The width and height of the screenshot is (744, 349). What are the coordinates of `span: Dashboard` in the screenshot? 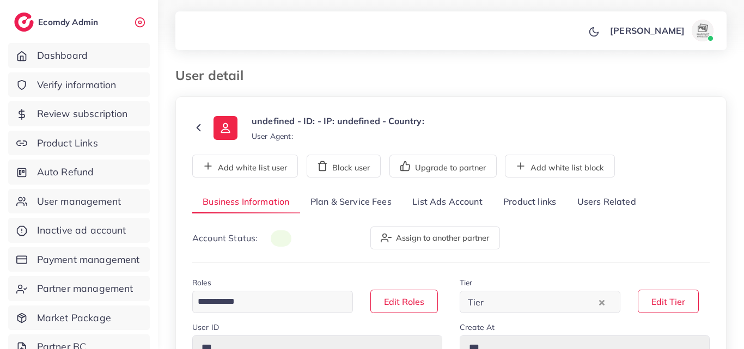 It's located at (62, 56).